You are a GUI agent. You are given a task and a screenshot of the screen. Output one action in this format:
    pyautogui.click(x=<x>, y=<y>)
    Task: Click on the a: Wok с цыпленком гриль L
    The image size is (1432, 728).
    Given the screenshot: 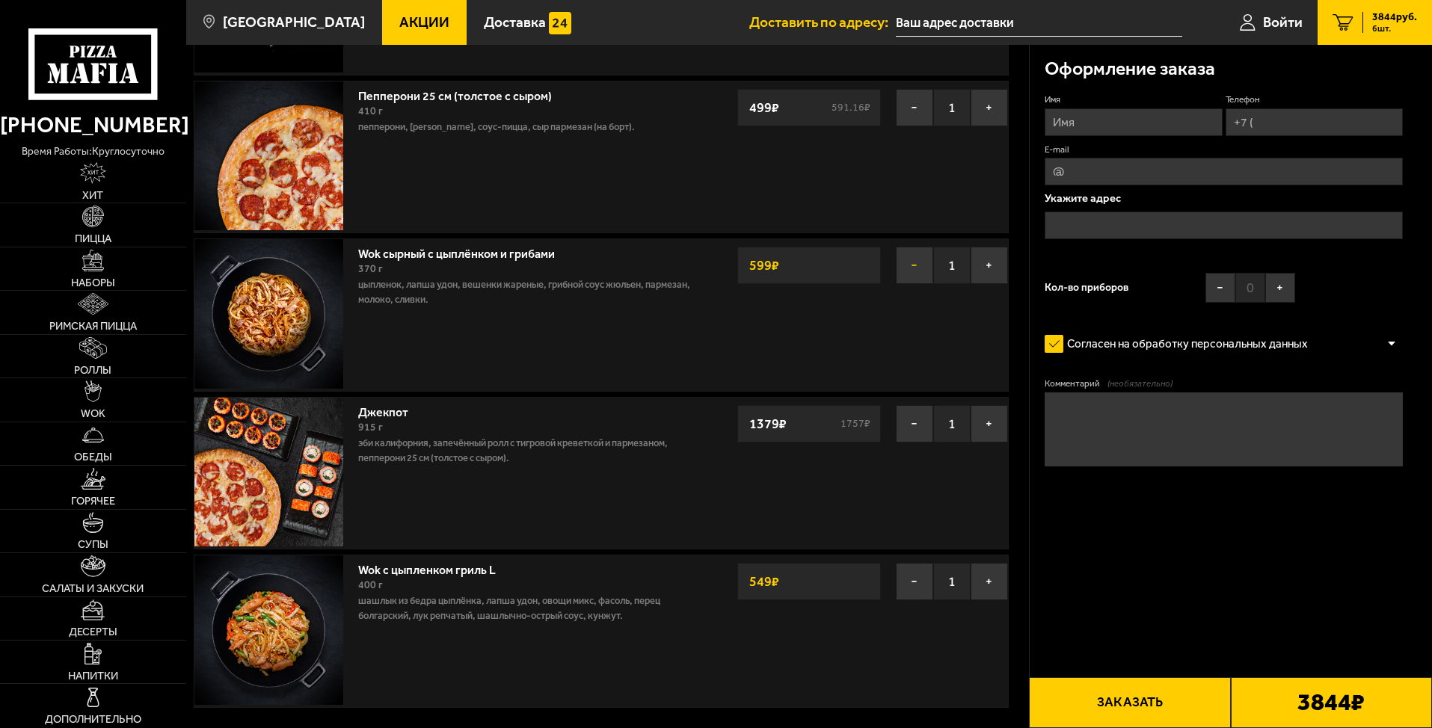 What is the action you would take?
    pyautogui.click(x=434, y=567)
    